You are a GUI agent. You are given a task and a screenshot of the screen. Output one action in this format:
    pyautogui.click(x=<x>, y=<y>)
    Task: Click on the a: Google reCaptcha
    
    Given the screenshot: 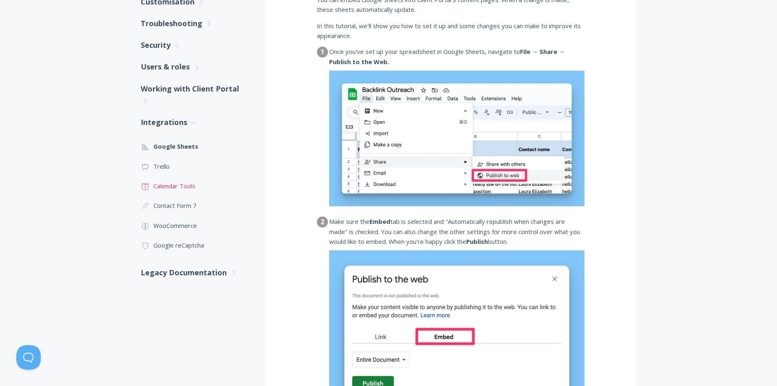 What is the action you would take?
    pyautogui.click(x=195, y=245)
    